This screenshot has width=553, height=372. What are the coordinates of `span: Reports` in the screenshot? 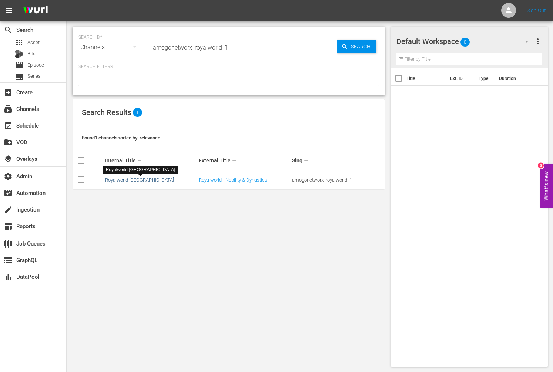 It's located at (8, 226).